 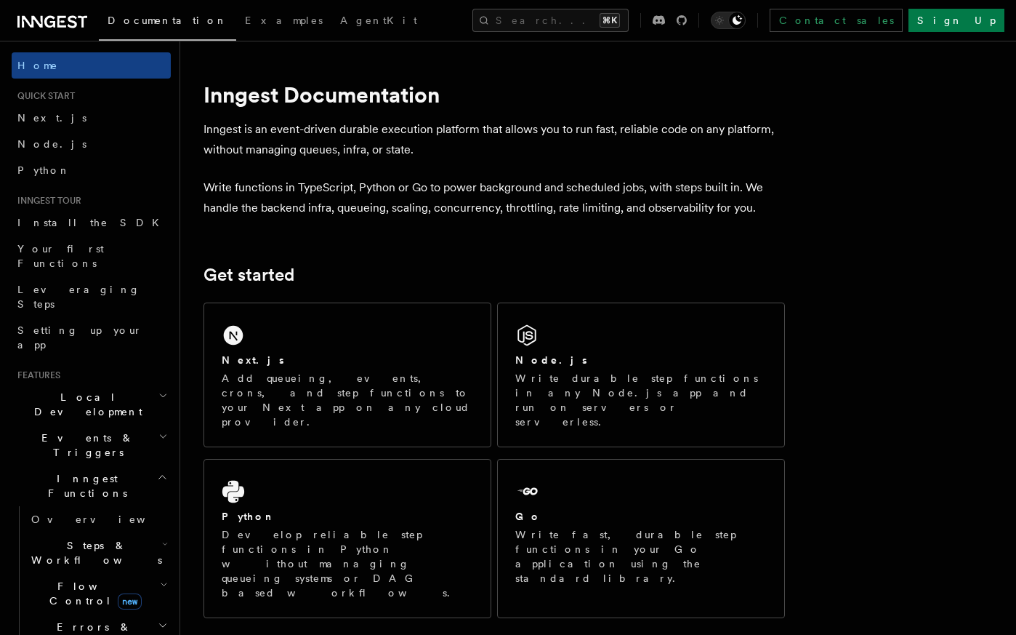 I want to click on a: Leveraging Steps, so click(x=91, y=297).